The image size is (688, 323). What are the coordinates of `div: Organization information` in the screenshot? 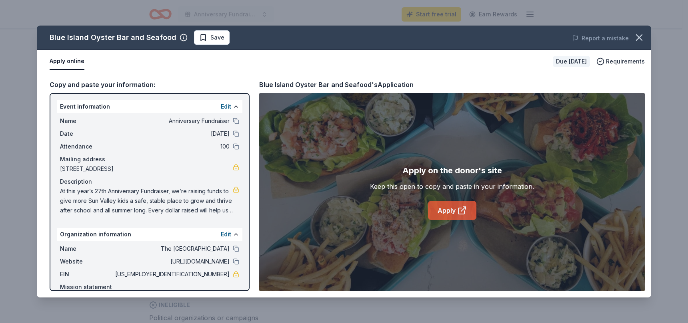 It's located at (150, 235).